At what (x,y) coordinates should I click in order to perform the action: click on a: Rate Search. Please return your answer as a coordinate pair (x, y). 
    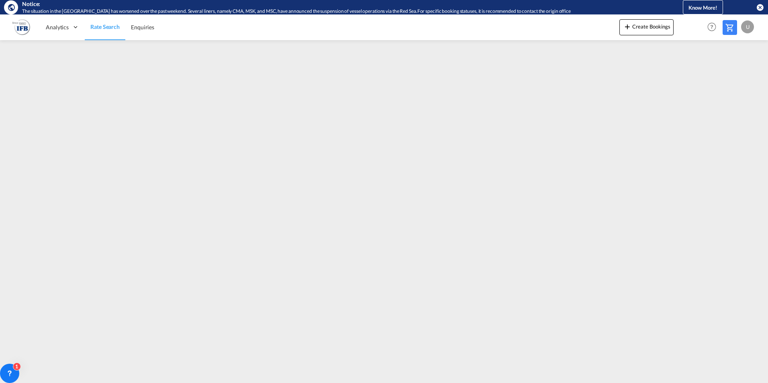
    Looking at the image, I should click on (105, 27).